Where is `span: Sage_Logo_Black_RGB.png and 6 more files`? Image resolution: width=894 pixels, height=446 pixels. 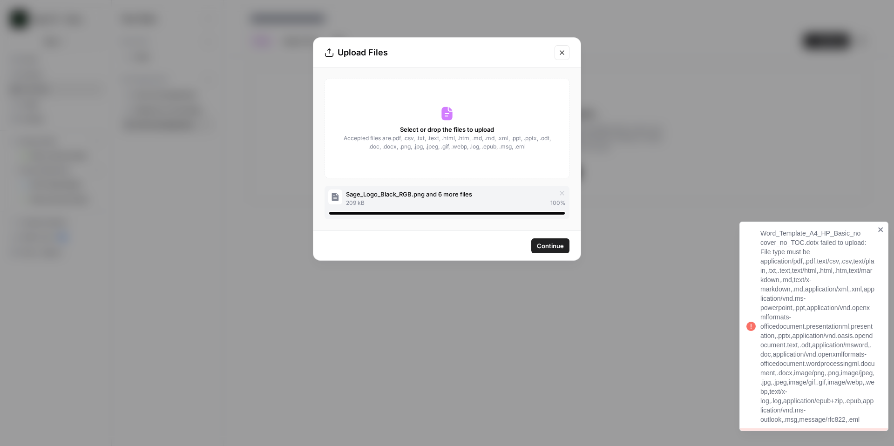
span: Sage_Logo_Black_RGB.png and 6 more files is located at coordinates (409, 194).